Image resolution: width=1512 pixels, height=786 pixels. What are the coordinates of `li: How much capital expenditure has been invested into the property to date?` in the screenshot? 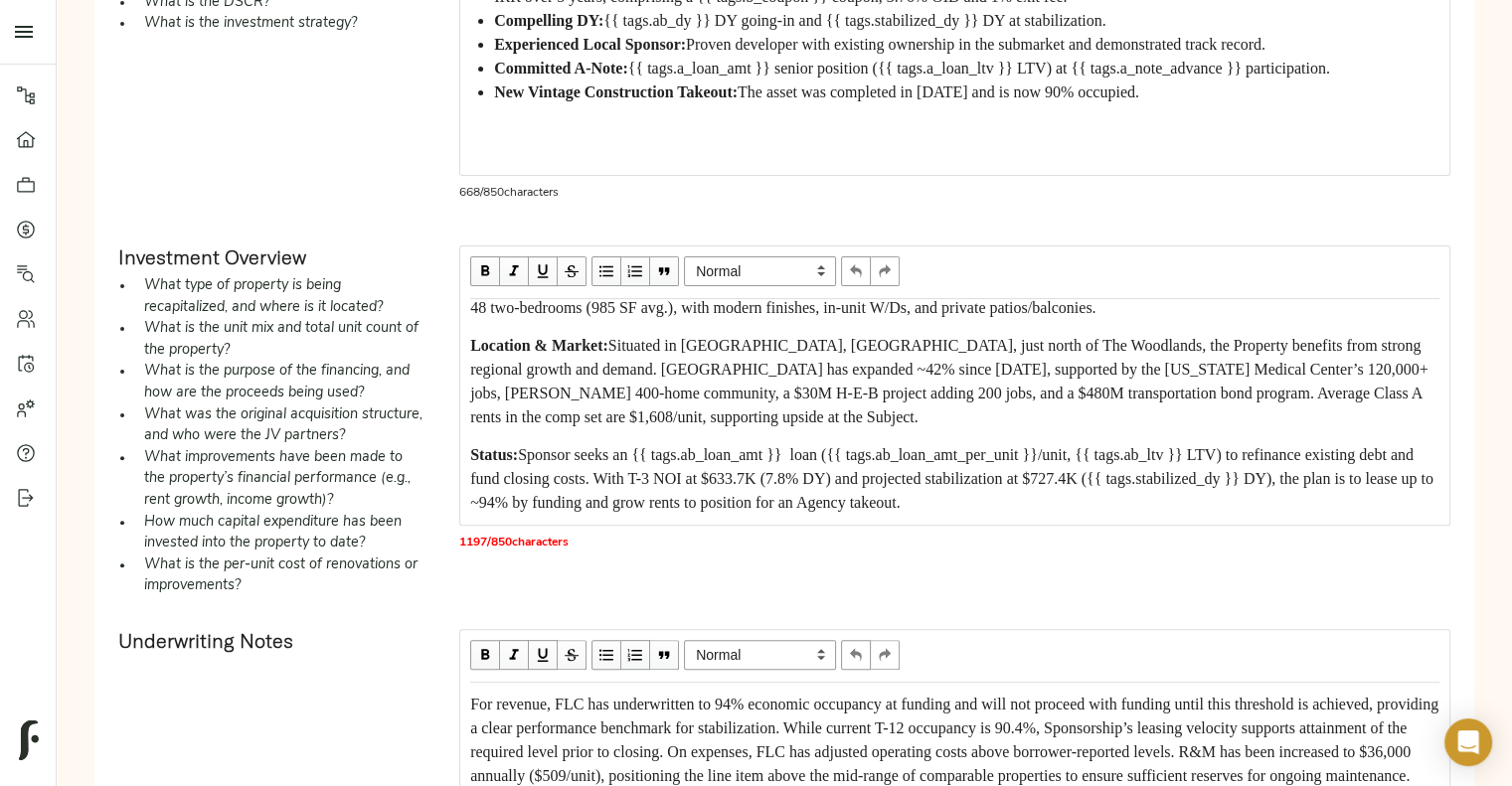 It's located at (281, 532).